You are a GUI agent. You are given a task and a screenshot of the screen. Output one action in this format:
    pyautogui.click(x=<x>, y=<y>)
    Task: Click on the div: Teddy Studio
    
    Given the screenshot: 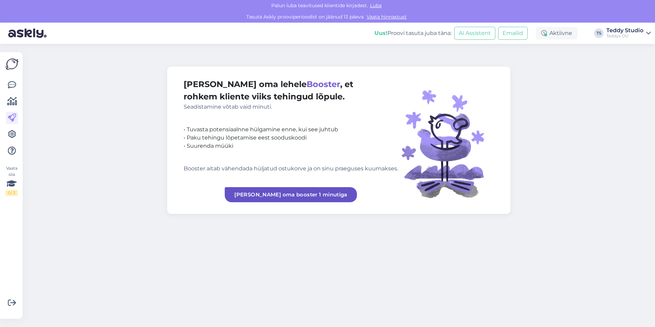 What is the action you would take?
    pyautogui.click(x=625, y=30)
    